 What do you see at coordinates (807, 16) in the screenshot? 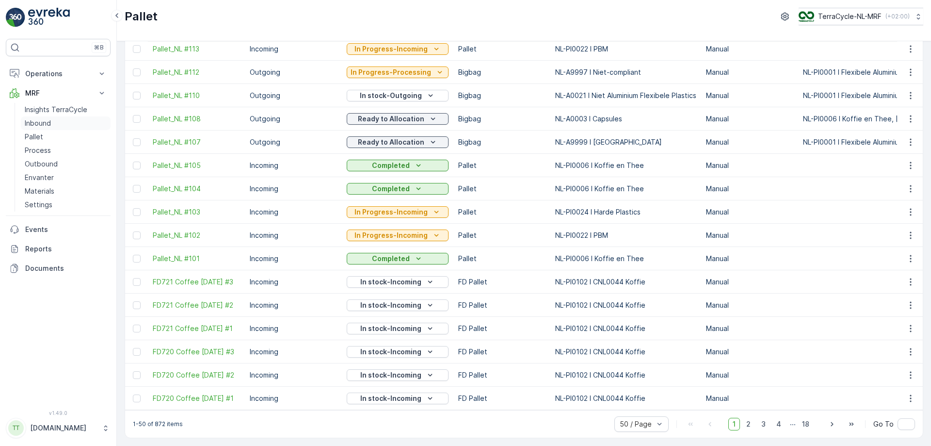
I see `img: TC_v739CUj.png` at bounding box center [807, 16].